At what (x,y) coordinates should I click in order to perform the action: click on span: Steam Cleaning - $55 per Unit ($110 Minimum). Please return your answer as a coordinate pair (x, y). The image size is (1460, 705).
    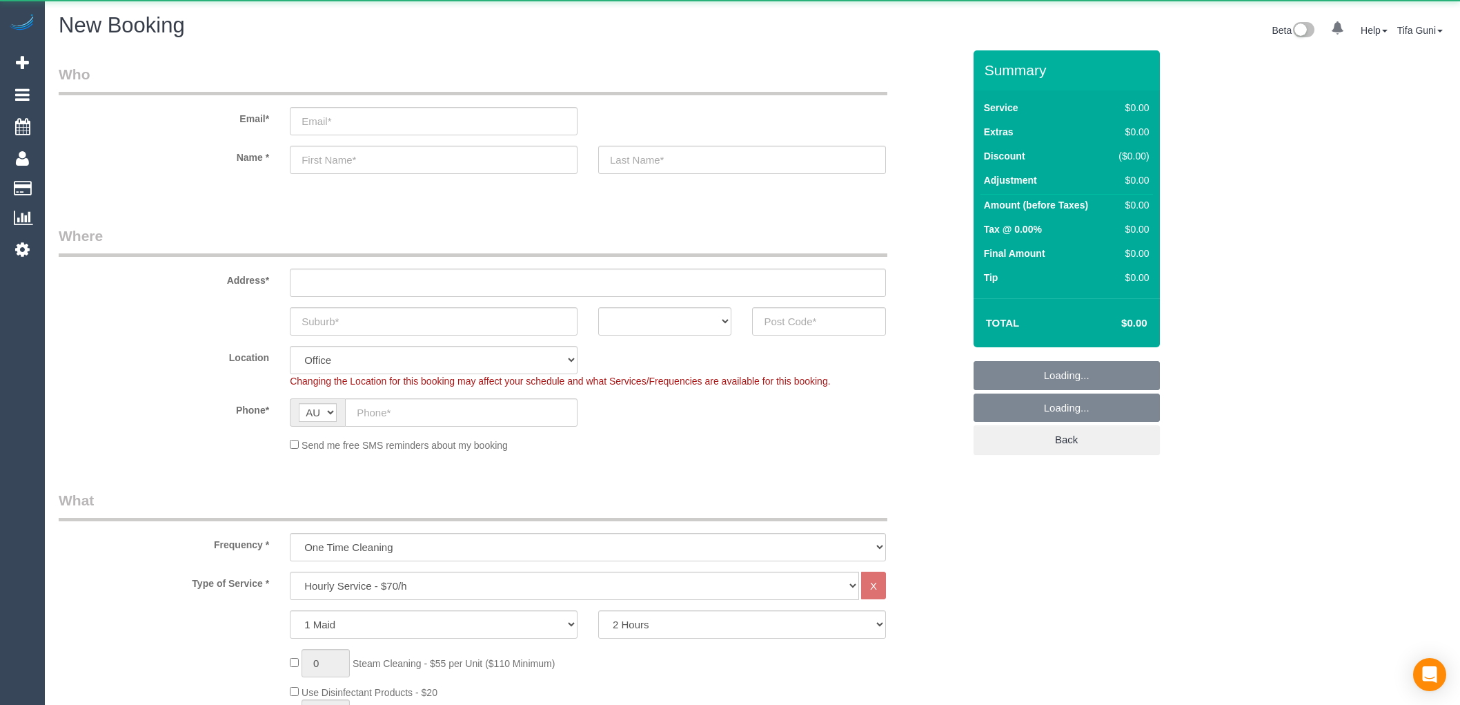
    Looking at the image, I should click on (453, 663).